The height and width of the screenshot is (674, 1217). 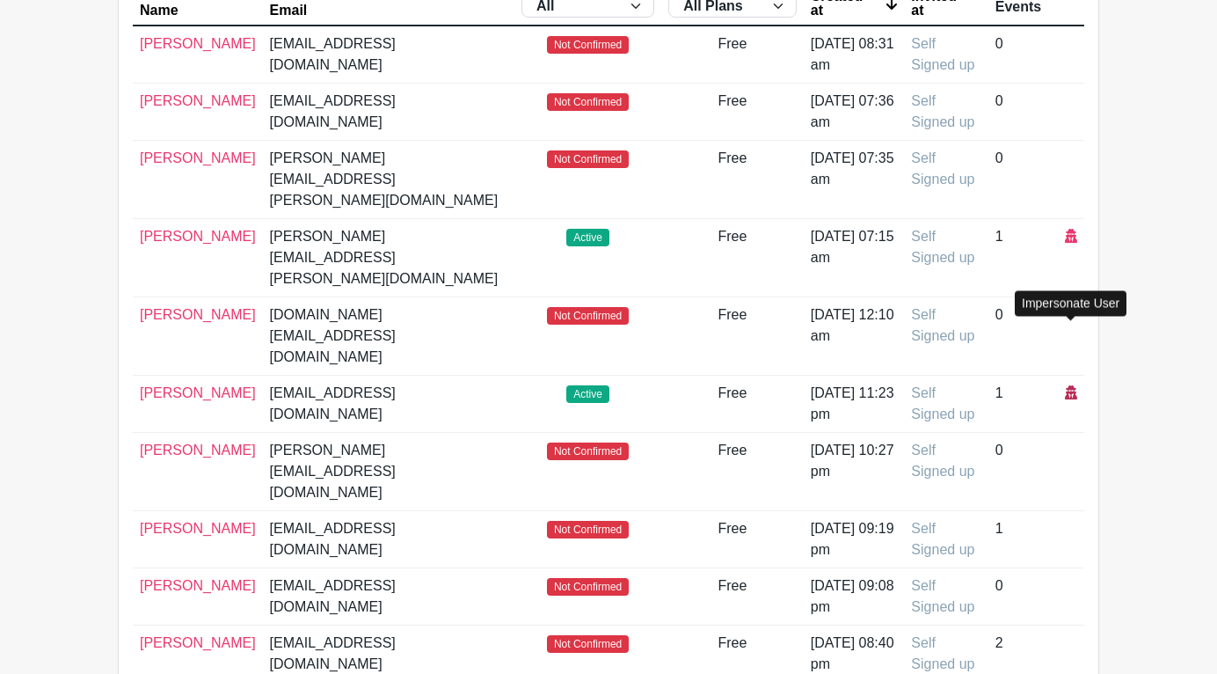 What do you see at coordinates (389, 11) in the screenshot?
I see `a: Email` at bounding box center [389, 11].